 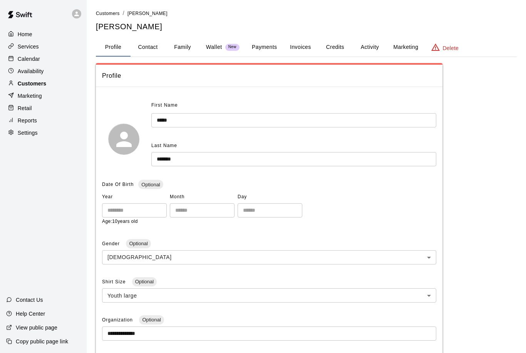 I want to click on span: Day, so click(x=270, y=197).